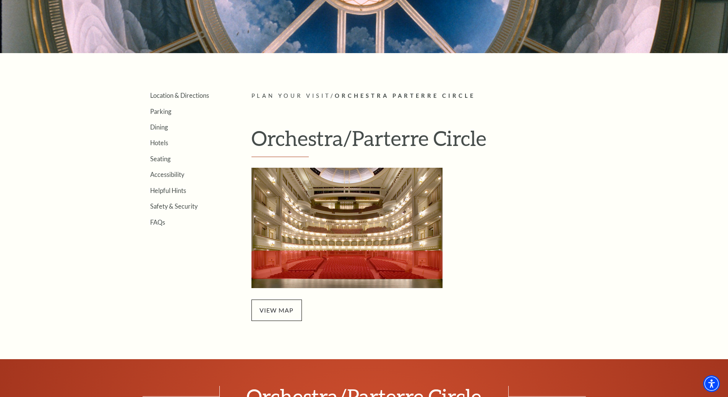 The image size is (728, 397). Describe the element at coordinates (168, 190) in the screenshot. I see `a: Helpful Hints` at that location.